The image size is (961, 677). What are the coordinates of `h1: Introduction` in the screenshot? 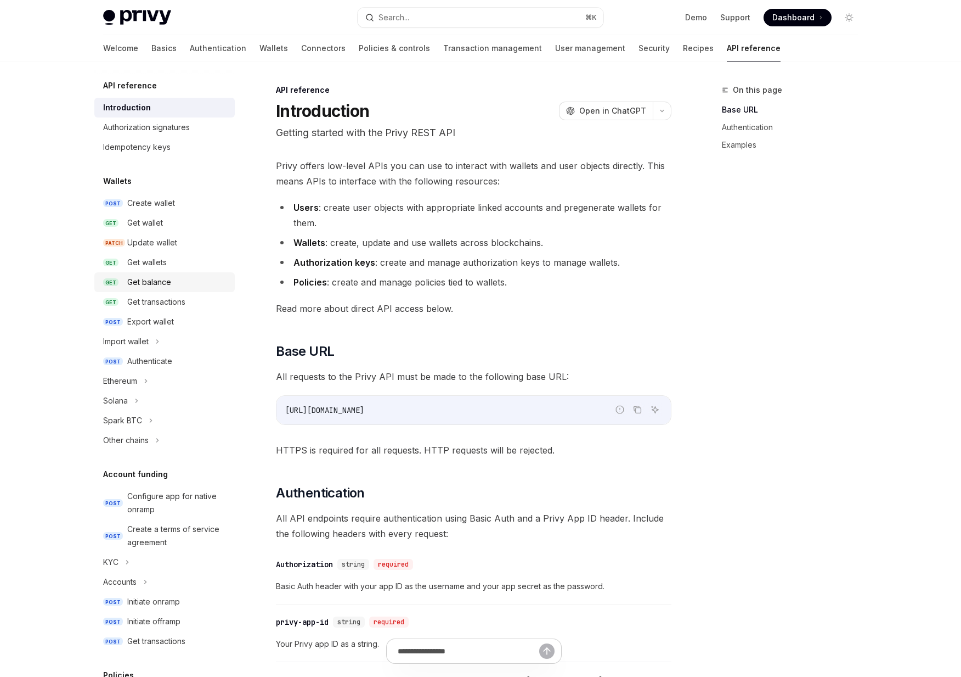 It's located at (323, 111).